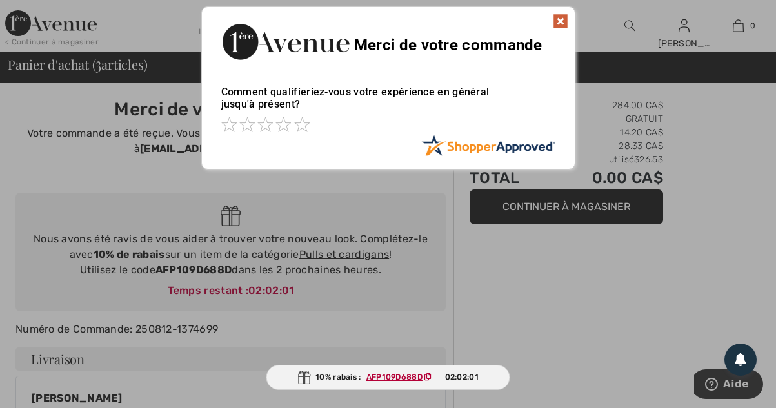 The image size is (776, 408). Describe the element at coordinates (561, 21) in the screenshot. I see `img: x` at that location.